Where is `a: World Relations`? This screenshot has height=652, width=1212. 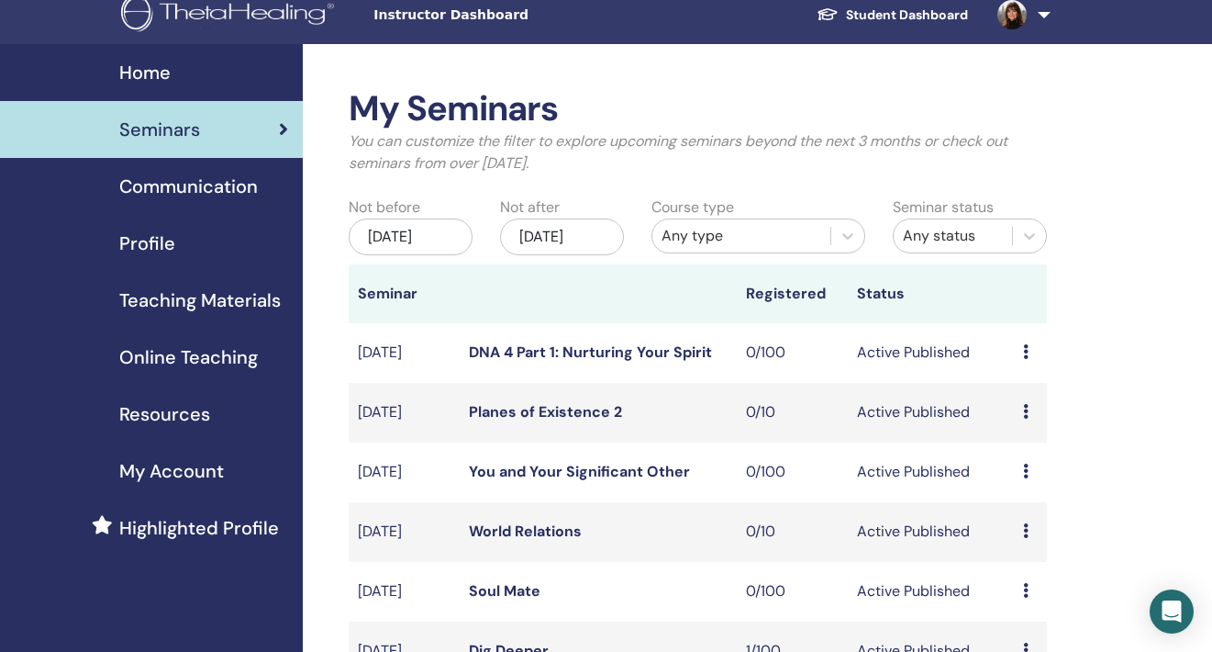 a: World Relations is located at coordinates (525, 530).